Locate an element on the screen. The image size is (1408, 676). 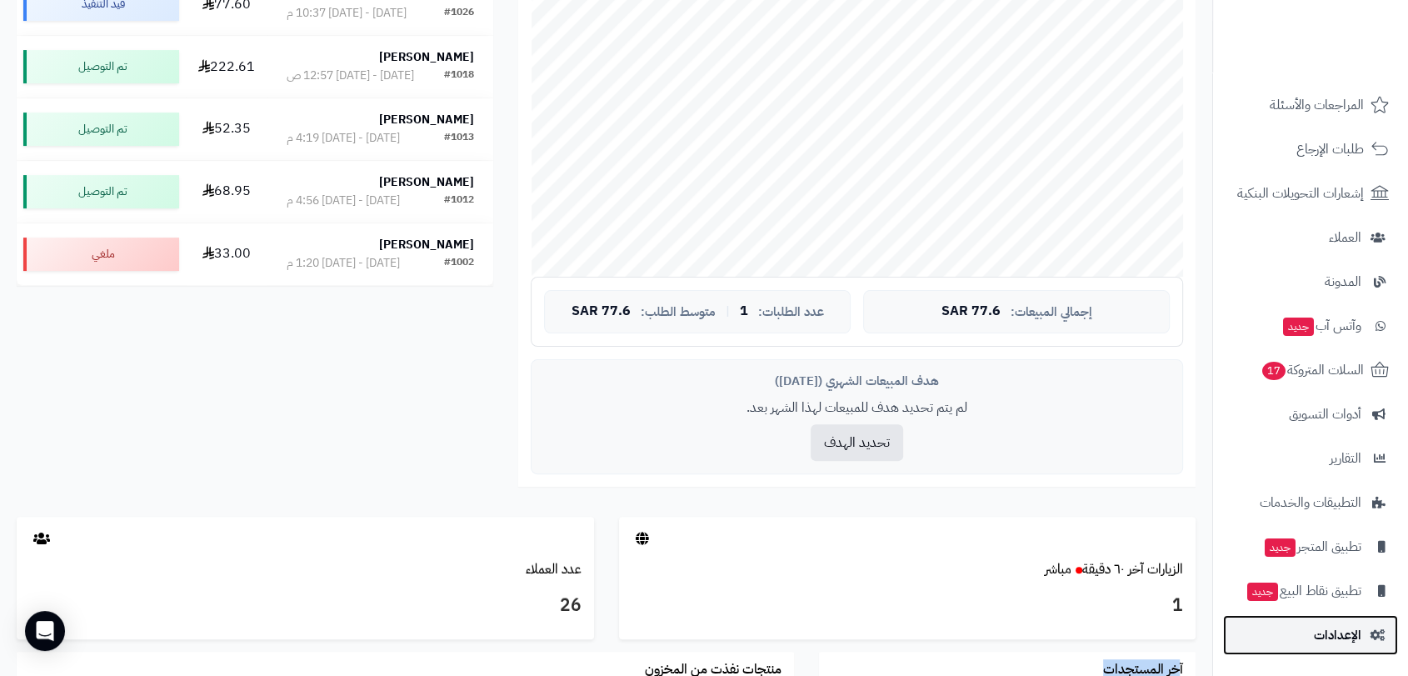
span: تطبيق نقاط البيع is located at coordinates (1303, 591).